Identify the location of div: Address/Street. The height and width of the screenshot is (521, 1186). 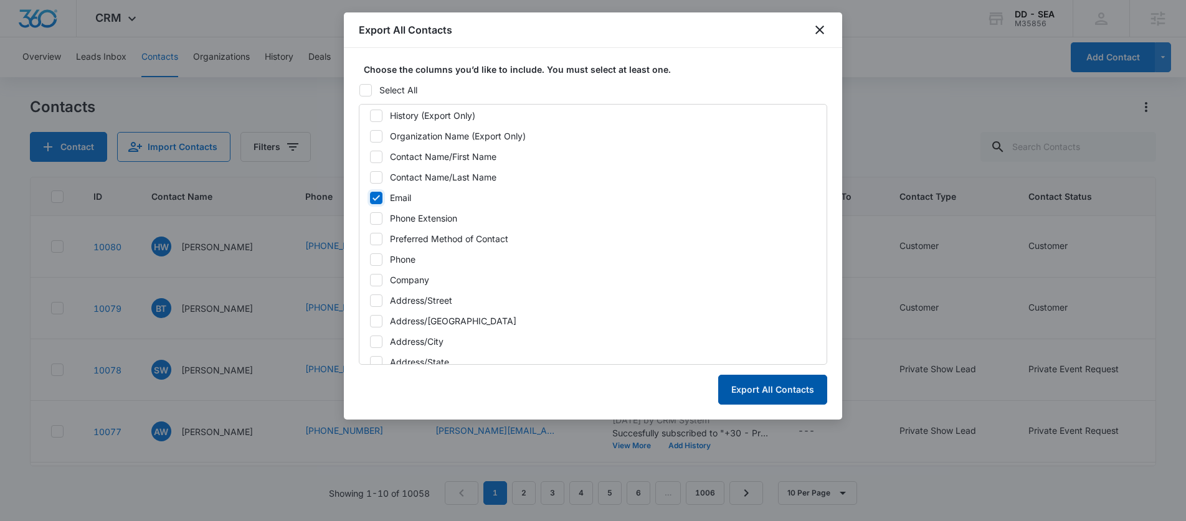
(421, 300).